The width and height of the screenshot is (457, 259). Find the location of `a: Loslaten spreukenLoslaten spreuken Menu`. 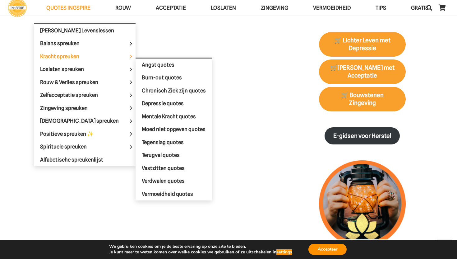

a: Loslaten spreukenLoslaten spreuken Menu is located at coordinates (85, 69).